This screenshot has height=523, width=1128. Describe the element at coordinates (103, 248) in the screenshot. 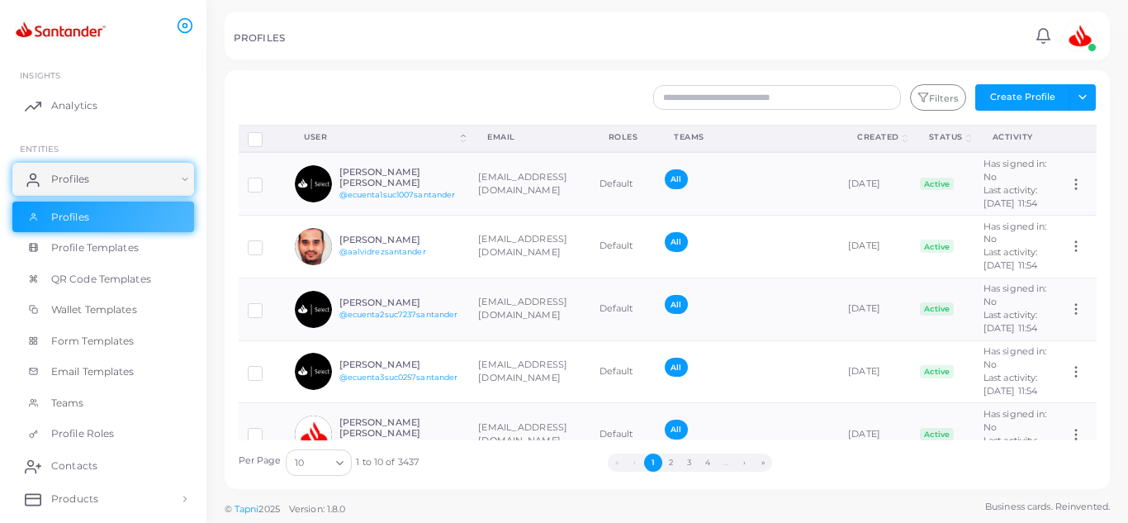

I see `a: Profile Templates` at that location.